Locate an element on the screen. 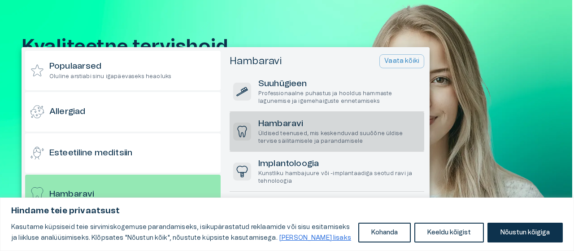 The image size is (574, 251). p: Kasutame küpsiseid teie sirvimiskogemuse parandamiseks, isikupärastatud reklaamide või sisu esita... is located at coordinates (181, 232).